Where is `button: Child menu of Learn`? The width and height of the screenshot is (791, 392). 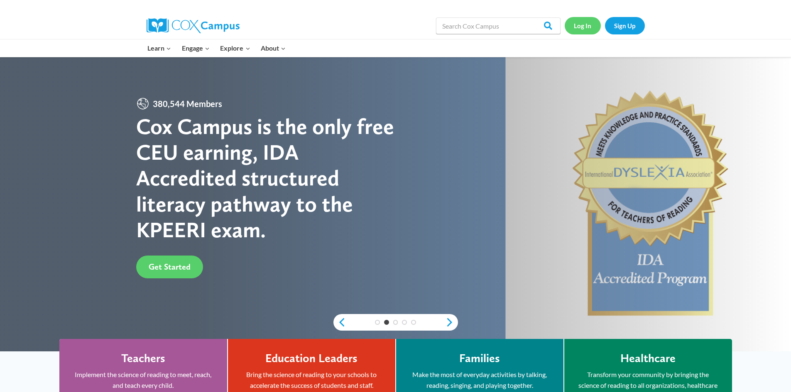
button: Child menu of Learn is located at coordinates (159, 48).